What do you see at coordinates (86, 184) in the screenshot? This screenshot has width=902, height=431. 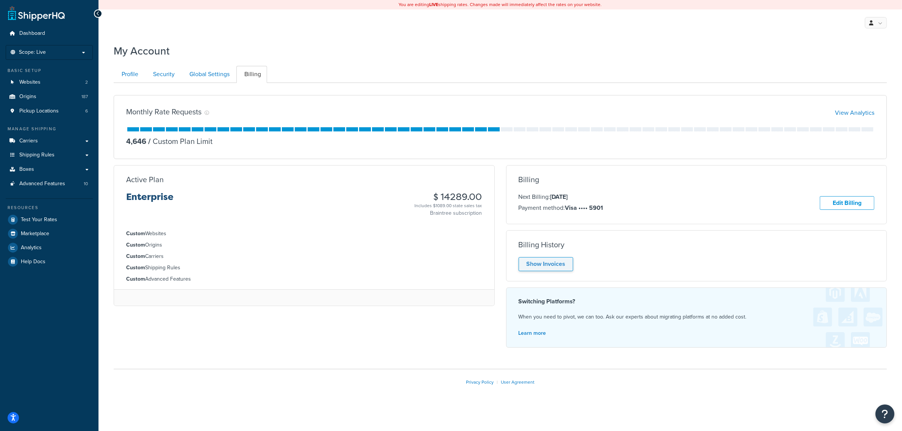 I see `span: 10` at bounding box center [86, 184].